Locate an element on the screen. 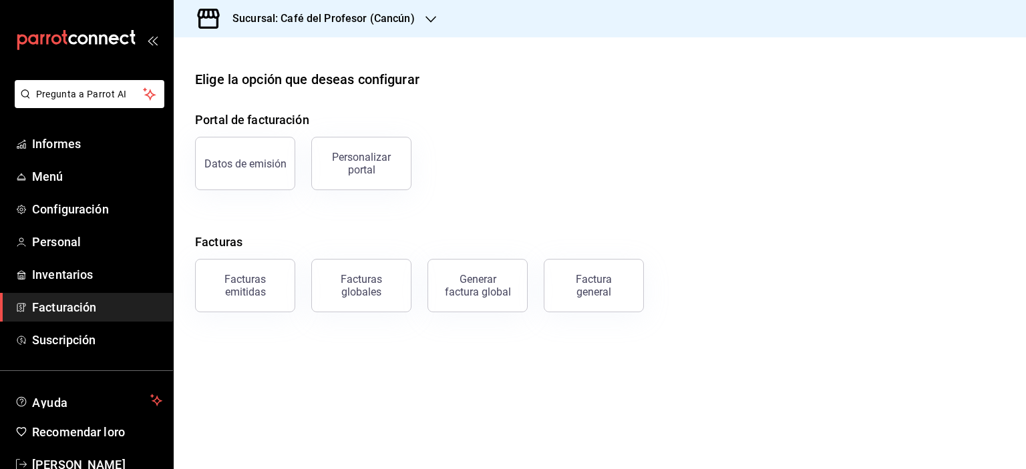 This screenshot has width=1026, height=469. font: Inventarios is located at coordinates (62, 274).